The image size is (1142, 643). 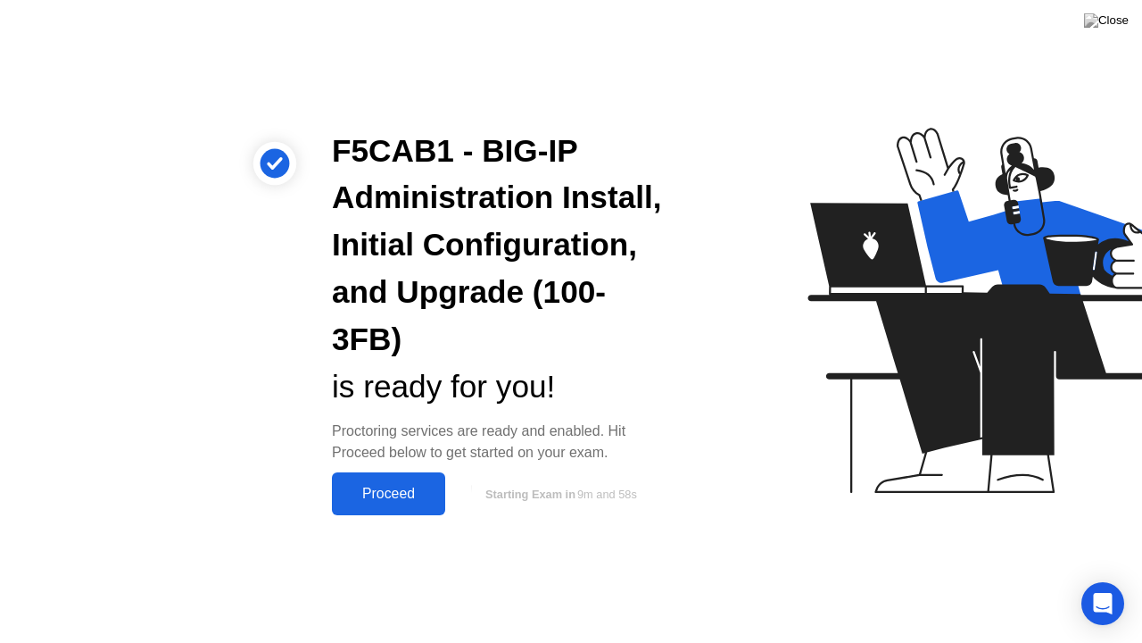 I want to click on div: F5CAB1 - BIG-IP Administration Install, Initial Configuration, and Upgrade (100-3FB), so click(x=498, y=245).